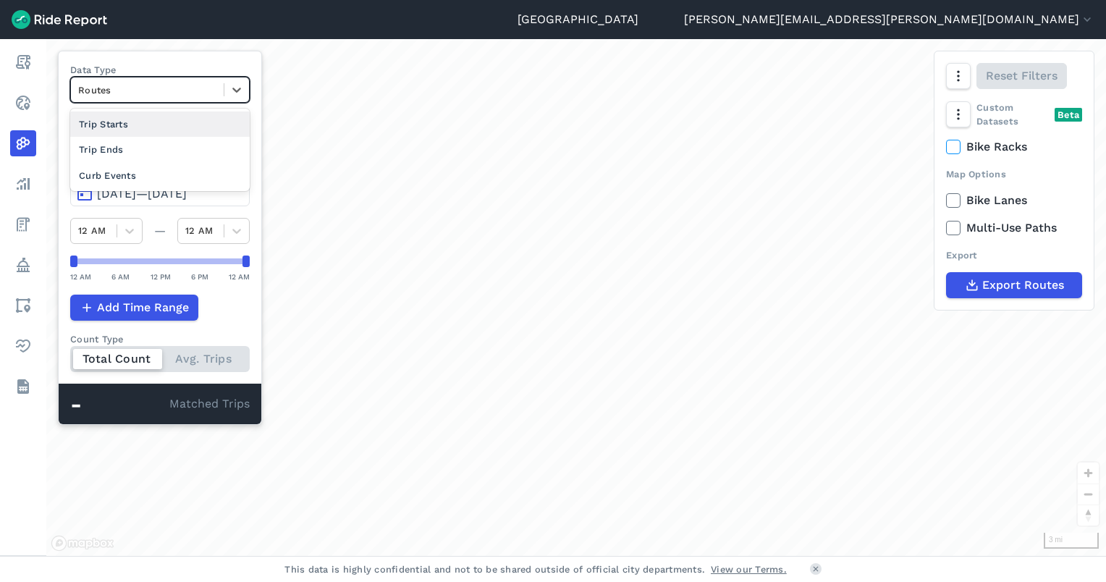  I want to click on button: Reset Filters, so click(1022, 76).